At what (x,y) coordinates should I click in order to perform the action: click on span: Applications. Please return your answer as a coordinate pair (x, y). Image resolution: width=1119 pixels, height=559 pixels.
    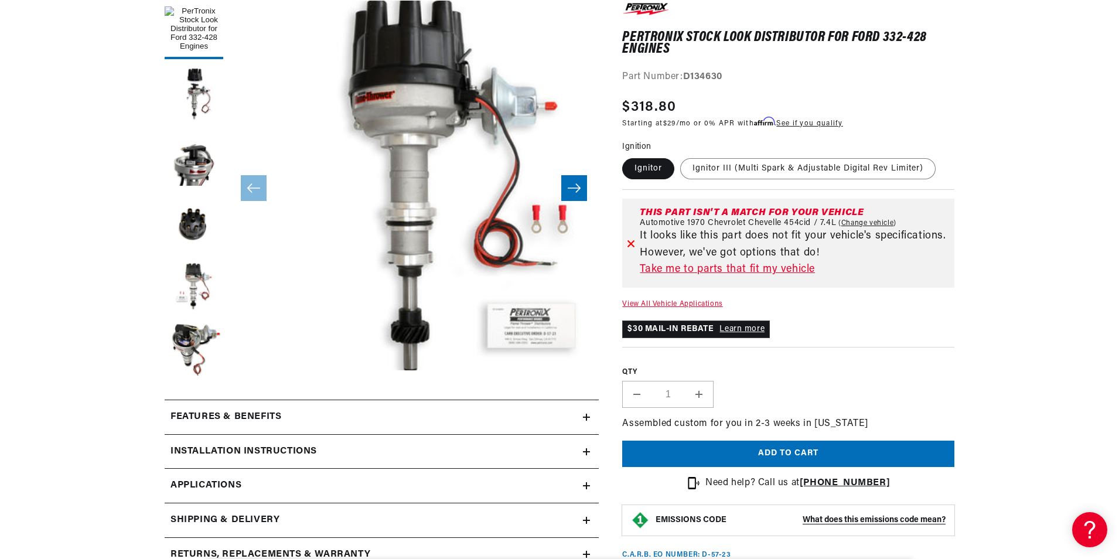
    Looking at the image, I should click on (206, 486).